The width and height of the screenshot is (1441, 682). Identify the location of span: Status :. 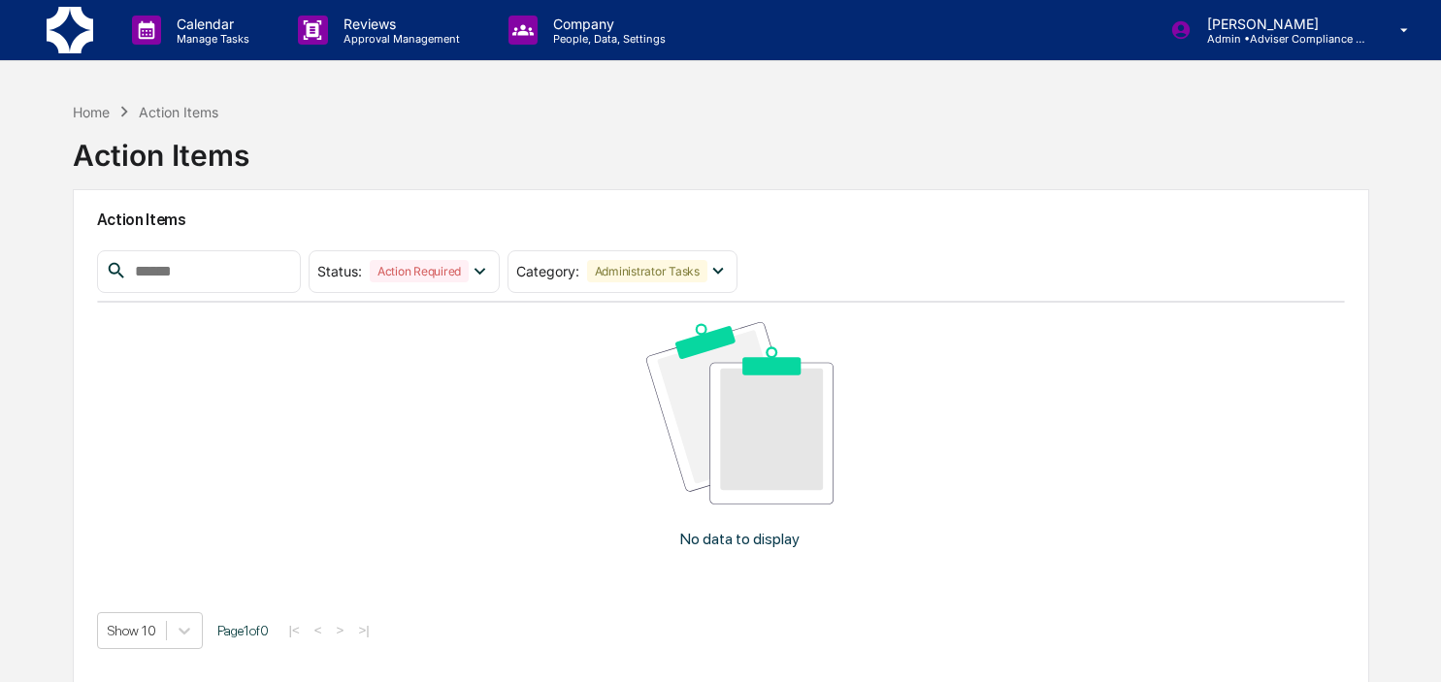
(340, 271).